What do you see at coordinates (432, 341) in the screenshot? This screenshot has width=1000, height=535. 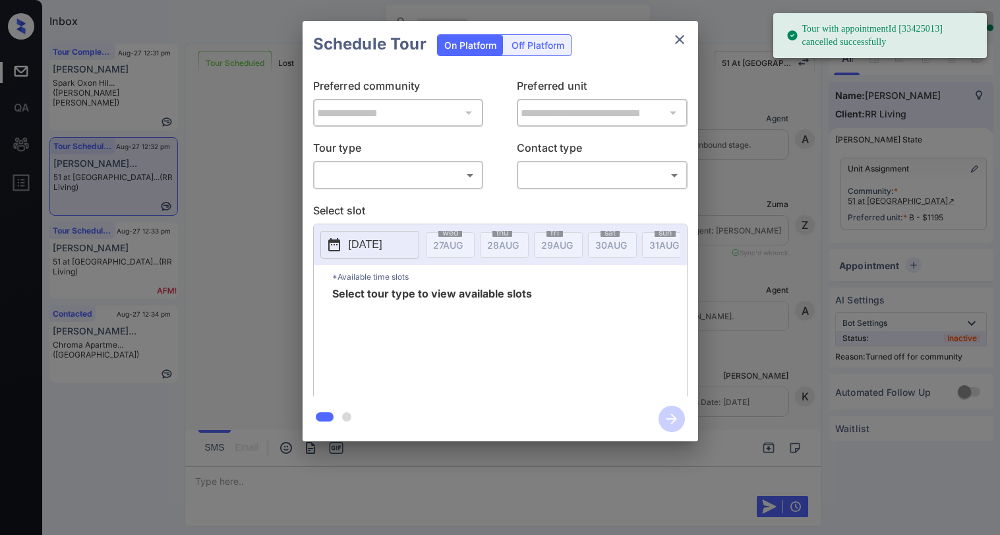 I see `span: Select tour type to view available slots` at bounding box center [432, 341].